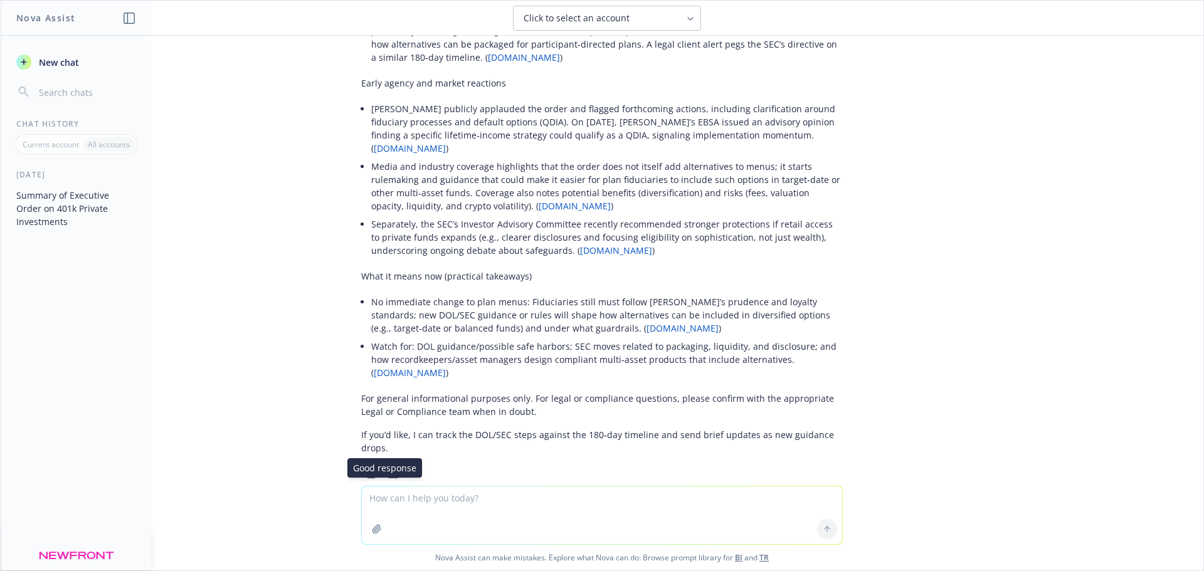 The image size is (1204, 571). What do you see at coordinates (602, 405) in the screenshot?
I see `p: For general informational purposes only. For legal or compliance questions, please confirm with t...` at bounding box center [602, 405].